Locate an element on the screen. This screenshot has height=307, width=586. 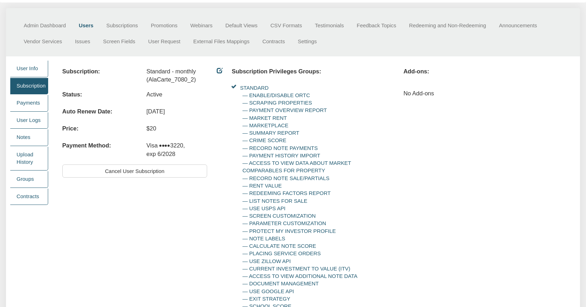
a: Feedback Topics is located at coordinates (377, 26).